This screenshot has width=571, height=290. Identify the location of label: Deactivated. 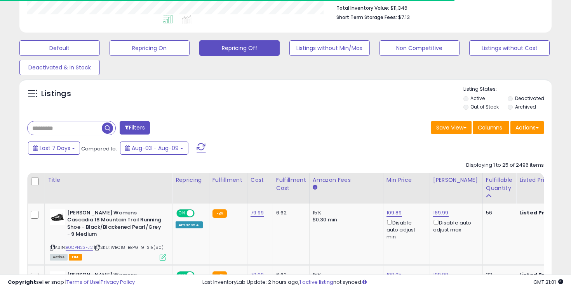
(529, 98).